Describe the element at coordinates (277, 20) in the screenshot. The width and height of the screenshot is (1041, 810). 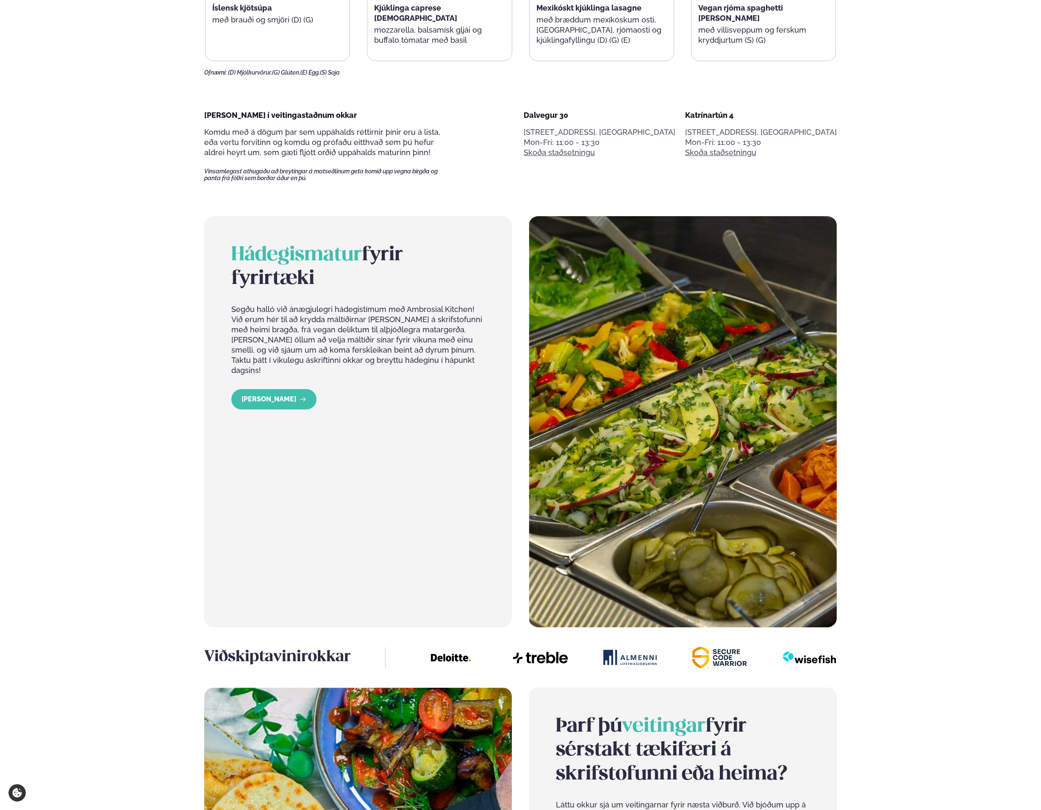
I see `p: með brauði og smjöri (D) (G)` at that location.